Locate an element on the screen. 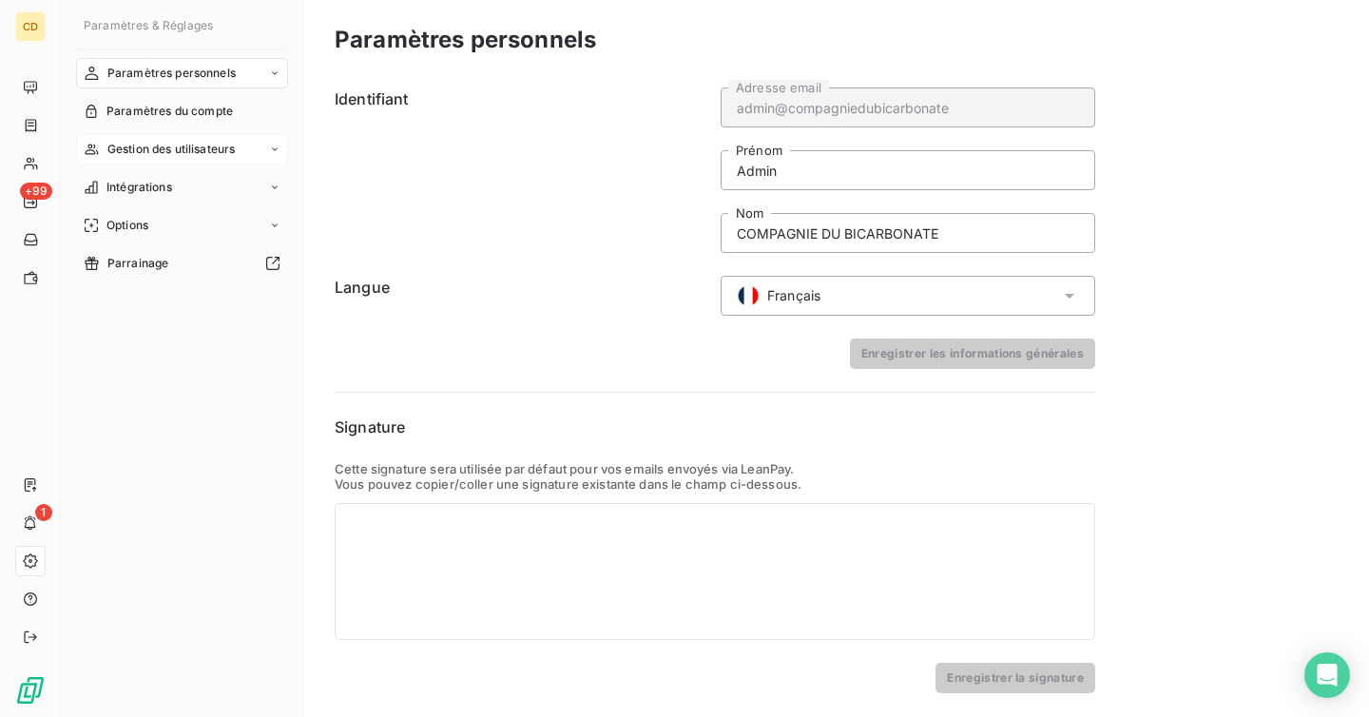 The width and height of the screenshot is (1369, 717). p: Cette signature sera utilisée par défaut pour vos emails envoyés via LeanPay. is located at coordinates (715, 469).